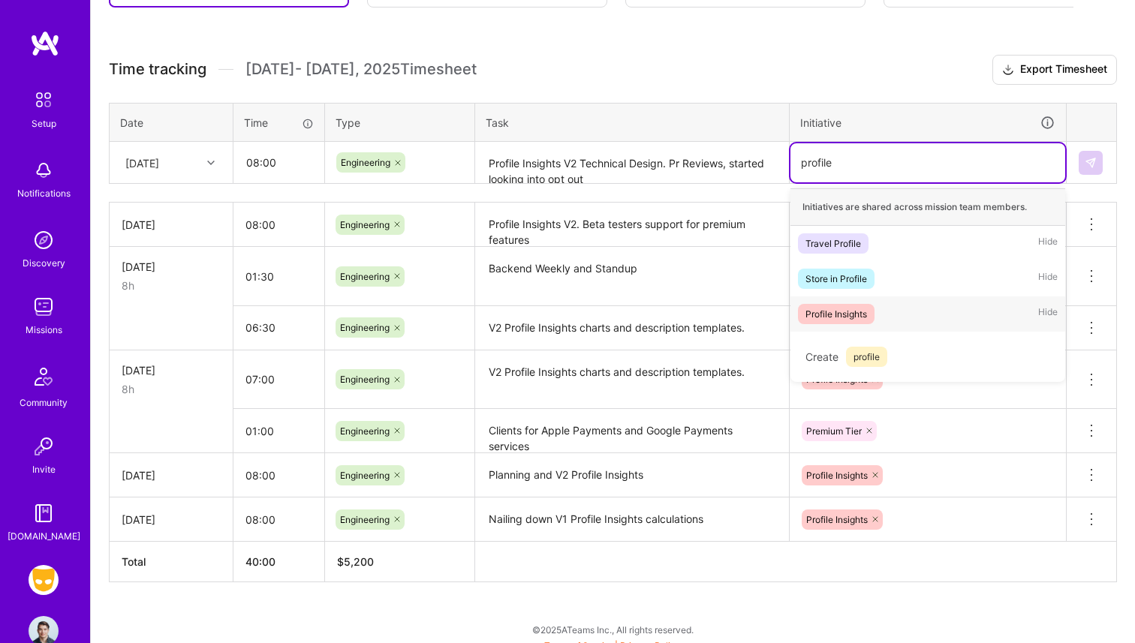 This screenshot has width=1135, height=643. What do you see at coordinates (833, 243) in the screenshot?
I see `div: Travel Profile` at bounding box center [833, 243].